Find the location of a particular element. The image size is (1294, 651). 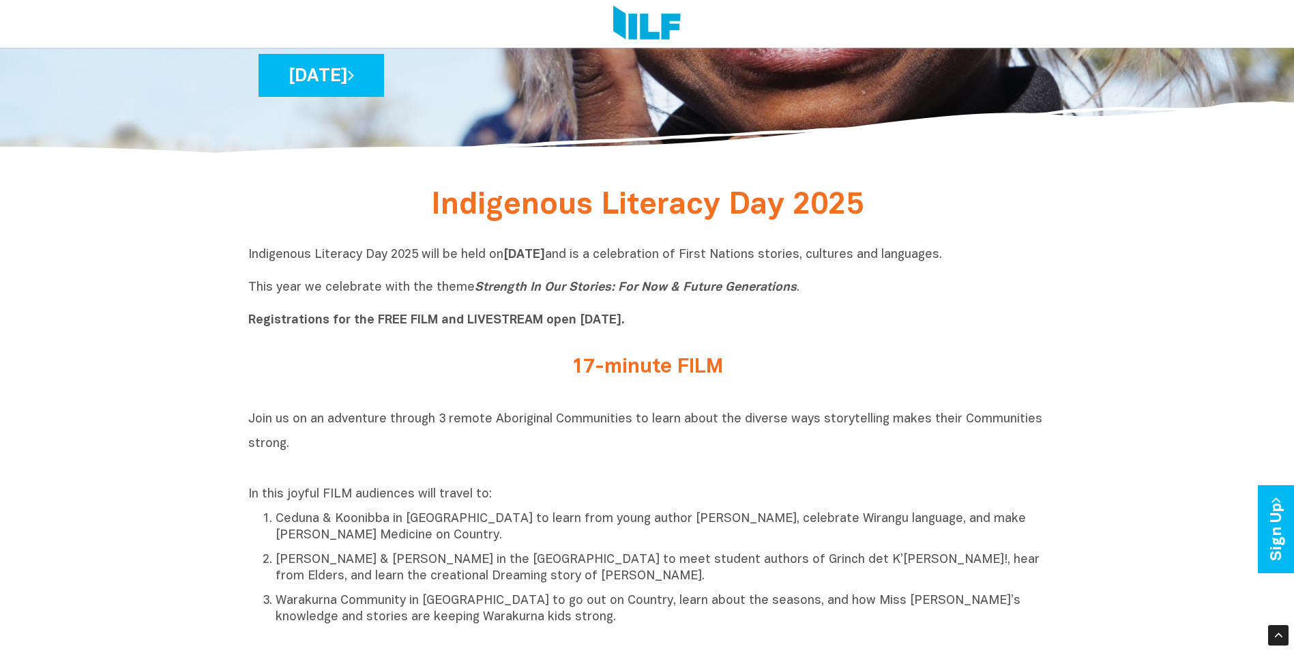

span: Indigenous Literacy Day 2025 is located at coordinates (647, 205).